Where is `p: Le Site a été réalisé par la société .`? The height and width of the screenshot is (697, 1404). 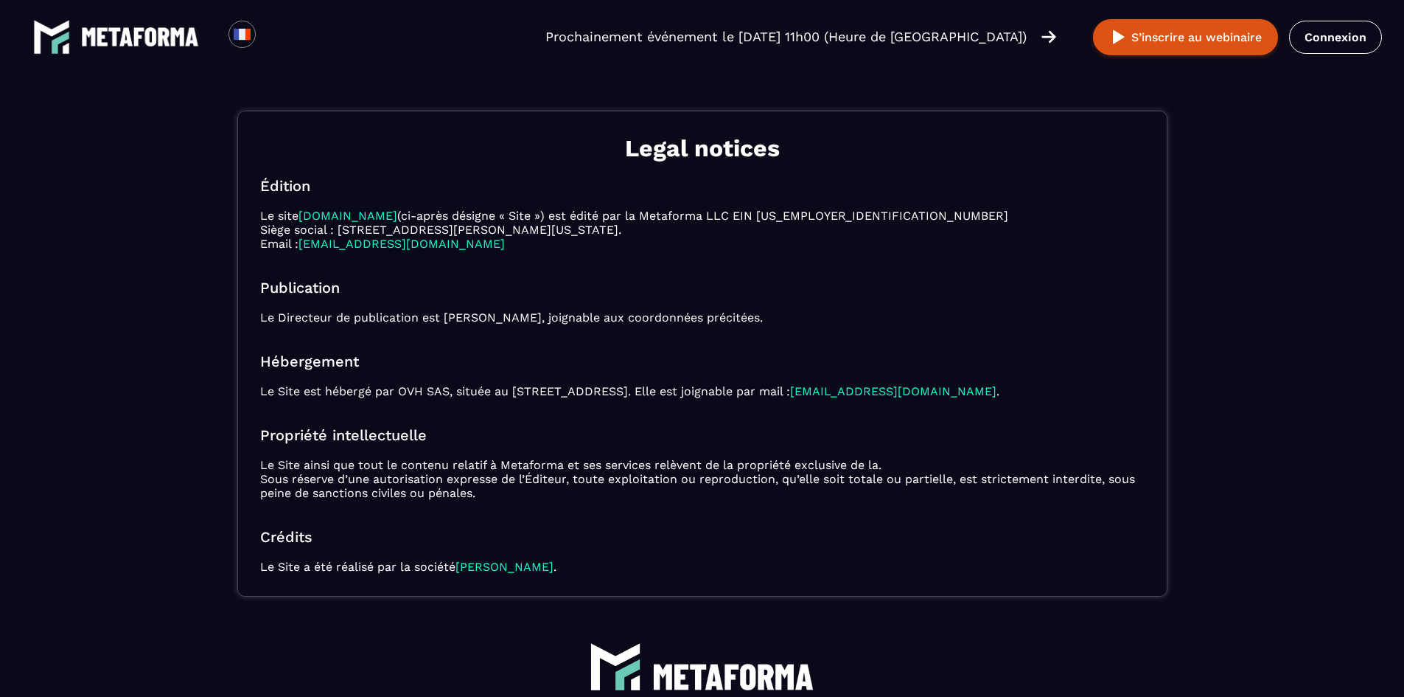 p: Le Site a été réalisé par la société . is located at coordinates (702, 566).